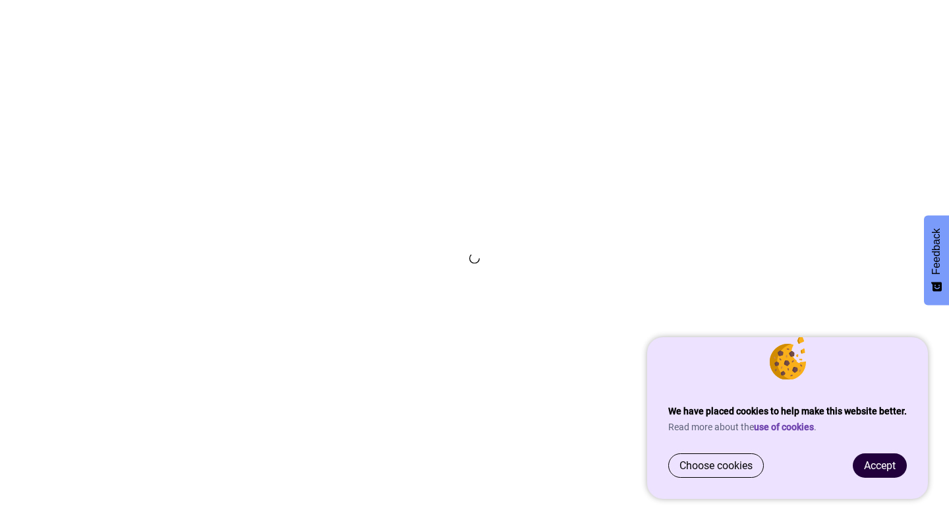 The image size is (949, 520). I want to click on a: Choose cookies, so click(716, 465).